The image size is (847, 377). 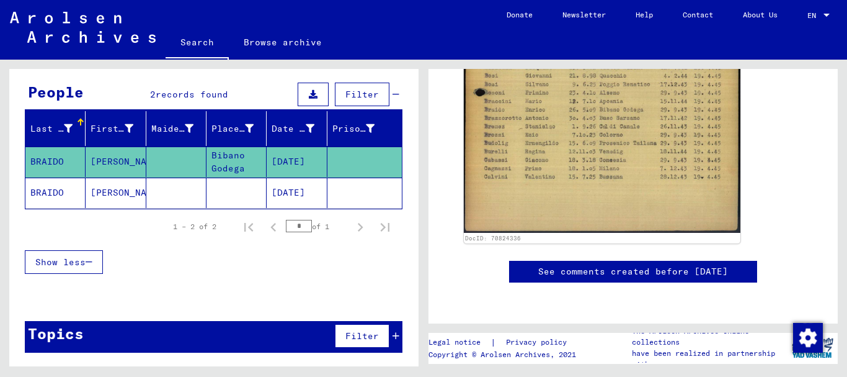 I want to click on button: Show less, so click(x=64, y=262).